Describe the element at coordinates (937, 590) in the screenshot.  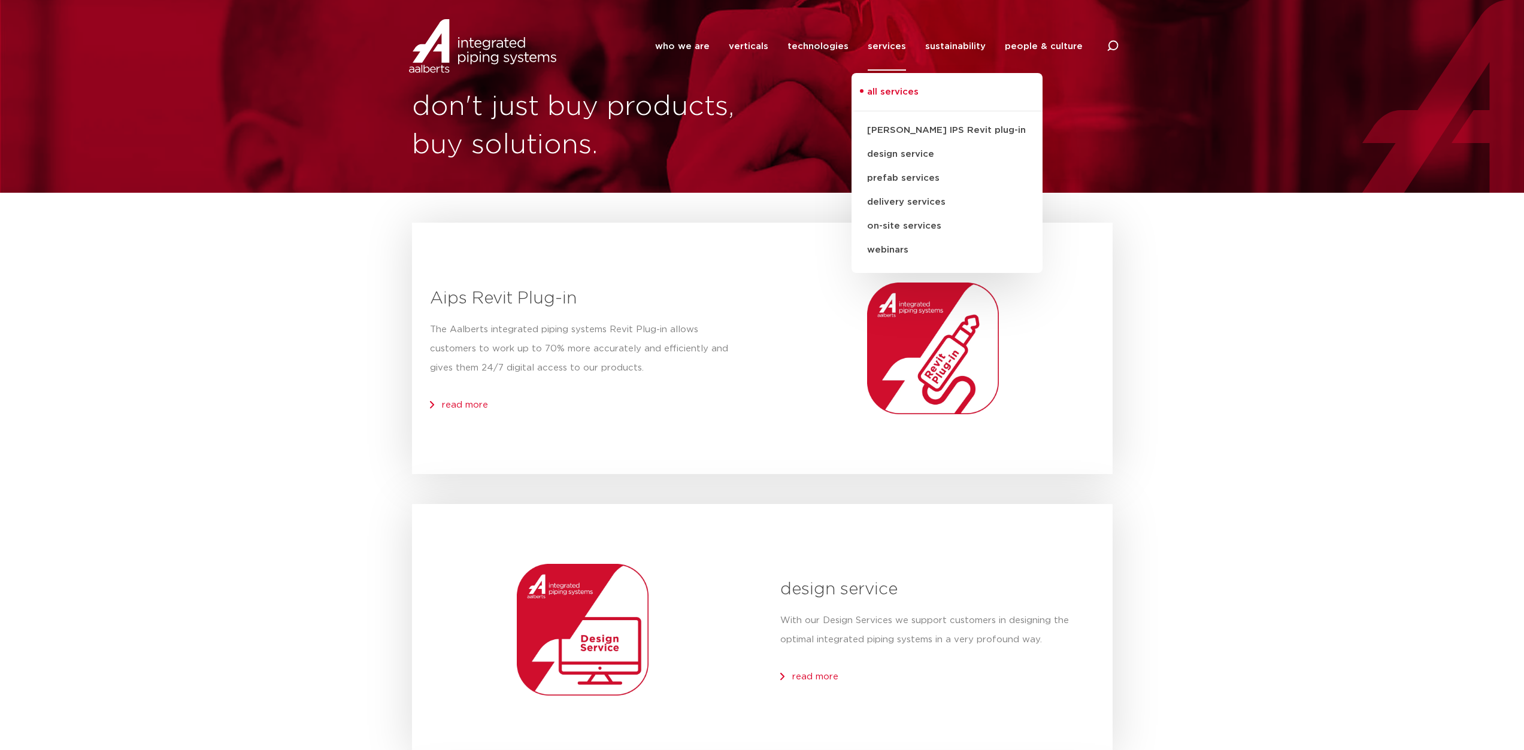
I see `h3: design service` at that location.